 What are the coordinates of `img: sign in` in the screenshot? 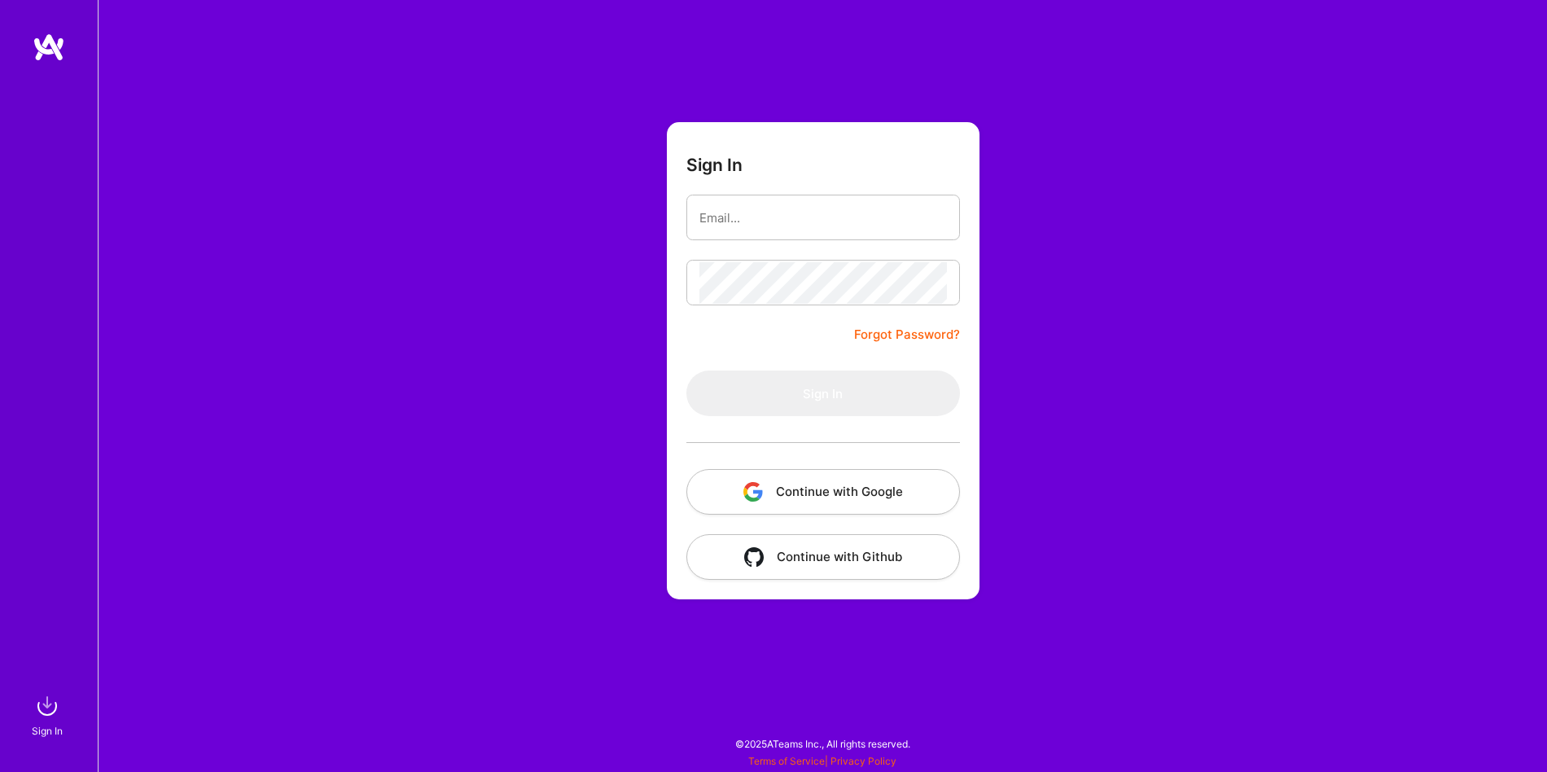 It's located at (47, 706).